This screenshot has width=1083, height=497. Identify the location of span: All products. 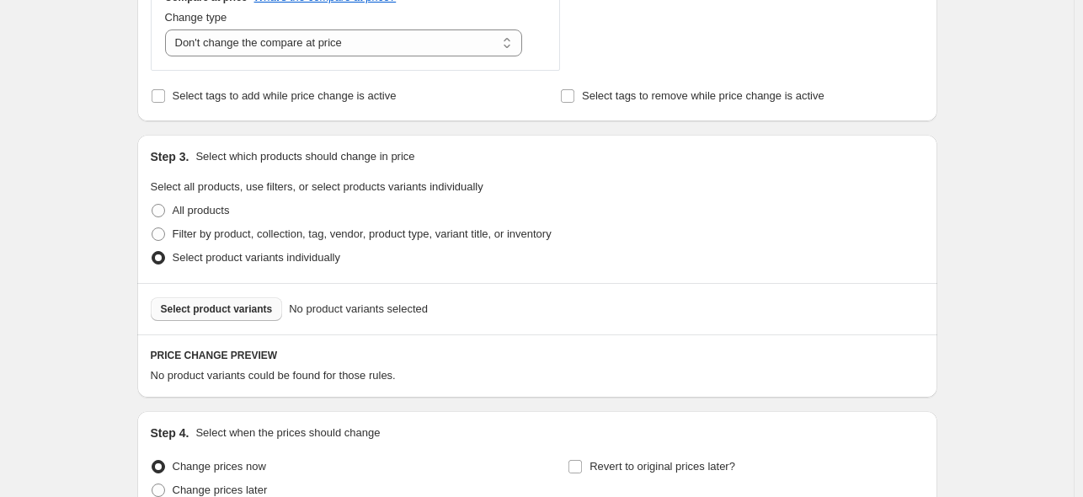
(201, 210).